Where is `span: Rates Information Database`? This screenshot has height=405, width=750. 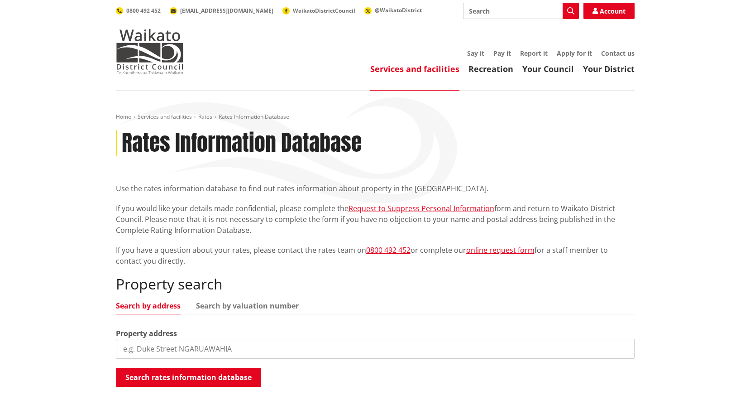
span: Rates Information Database is located at coordinates (254, 116).